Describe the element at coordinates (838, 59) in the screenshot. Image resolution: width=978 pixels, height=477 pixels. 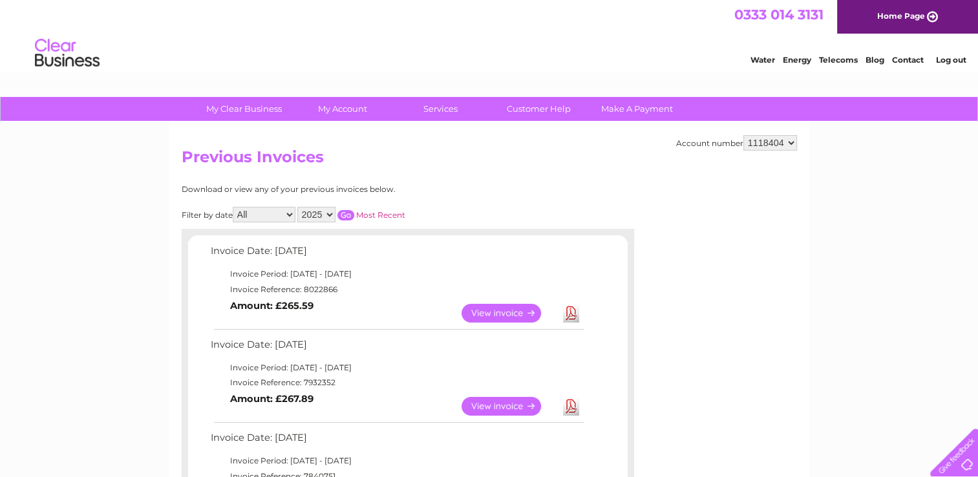
I see `a: Telecoms` at that location.